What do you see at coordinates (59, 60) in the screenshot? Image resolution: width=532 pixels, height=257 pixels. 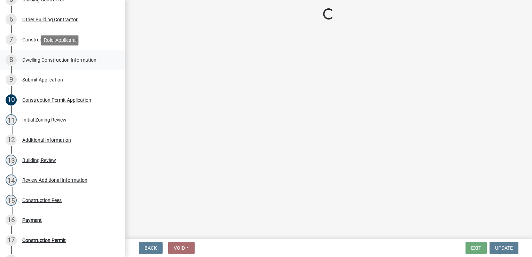 I see `div: Dwelling Construction Information` at bounding box center [59, 60].